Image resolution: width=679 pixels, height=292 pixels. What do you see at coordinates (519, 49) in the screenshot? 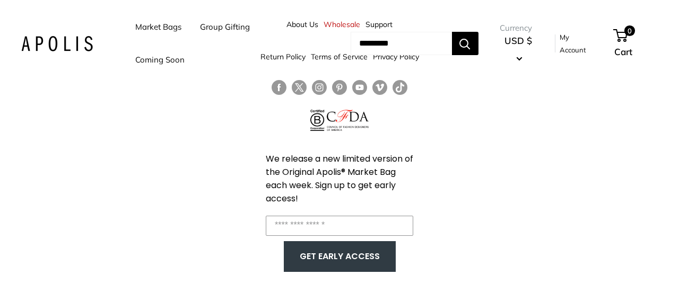
I see `button: USD $` at bounding box center [519, 49].